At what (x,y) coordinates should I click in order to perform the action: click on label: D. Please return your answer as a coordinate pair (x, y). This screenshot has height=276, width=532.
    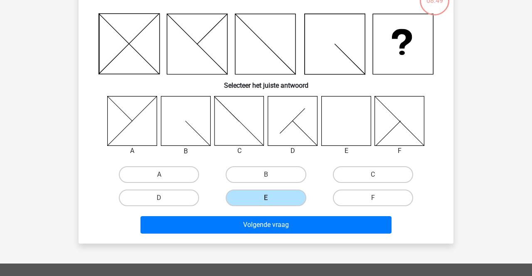
    Looking at the image, I should click on (159, 198).